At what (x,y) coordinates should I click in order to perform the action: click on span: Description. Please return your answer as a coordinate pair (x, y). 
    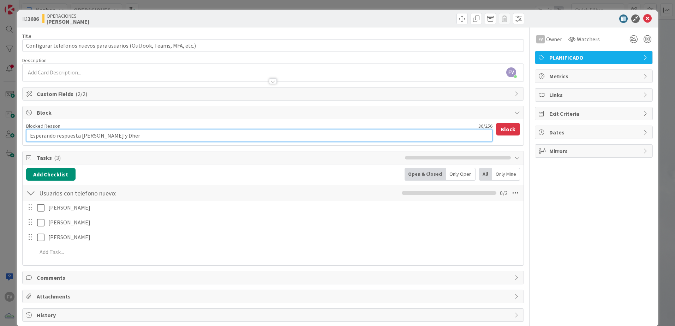
    Looking at the image, I should click on (34, 60).